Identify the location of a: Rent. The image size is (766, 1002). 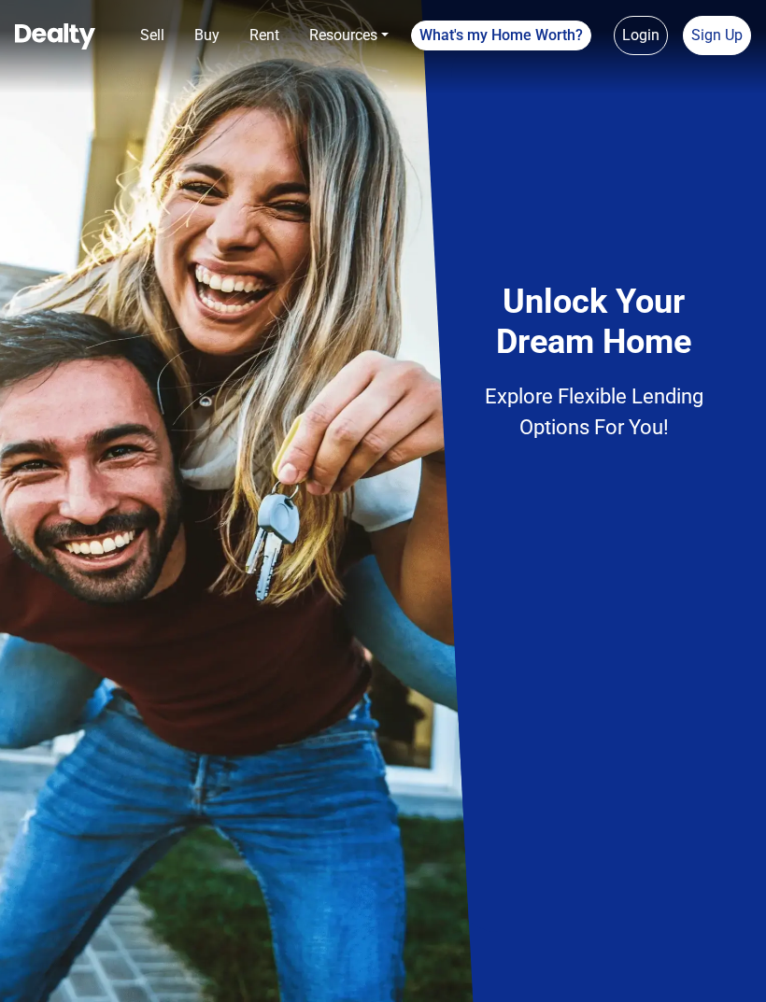
(264, 35).